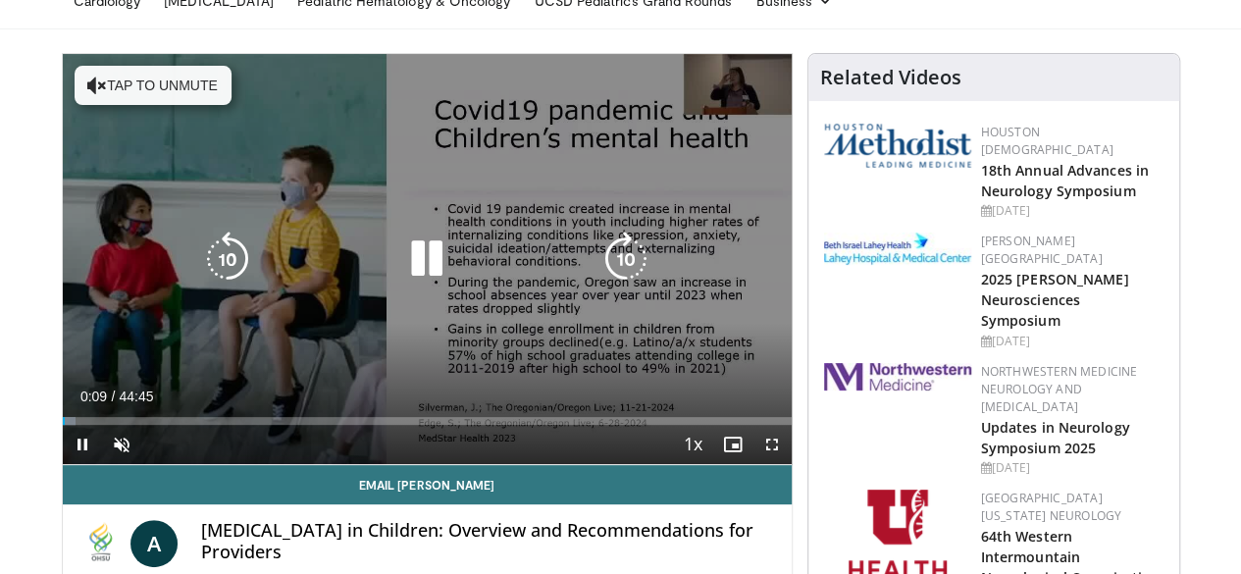  Describe the element at coordinates (82, 444) in the screenshot. I see `button: Pause` at that location.